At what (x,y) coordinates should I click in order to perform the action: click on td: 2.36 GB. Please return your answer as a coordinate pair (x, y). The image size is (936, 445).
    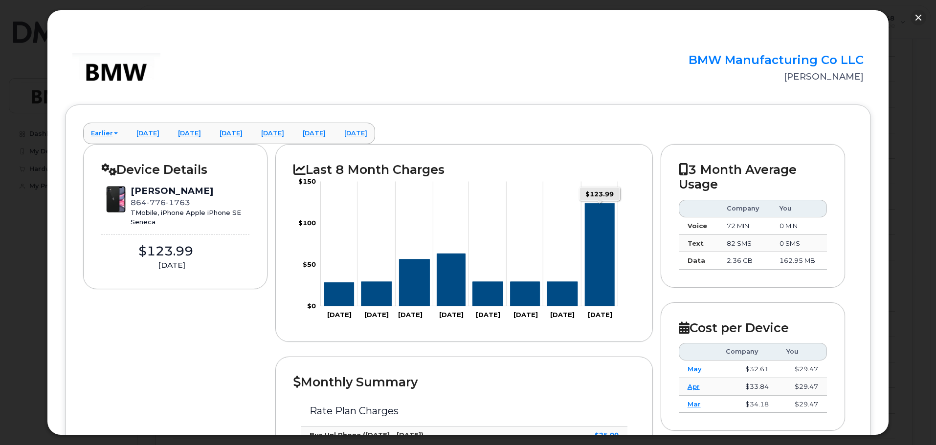
    Looking at the image, I should click on (744, 261).